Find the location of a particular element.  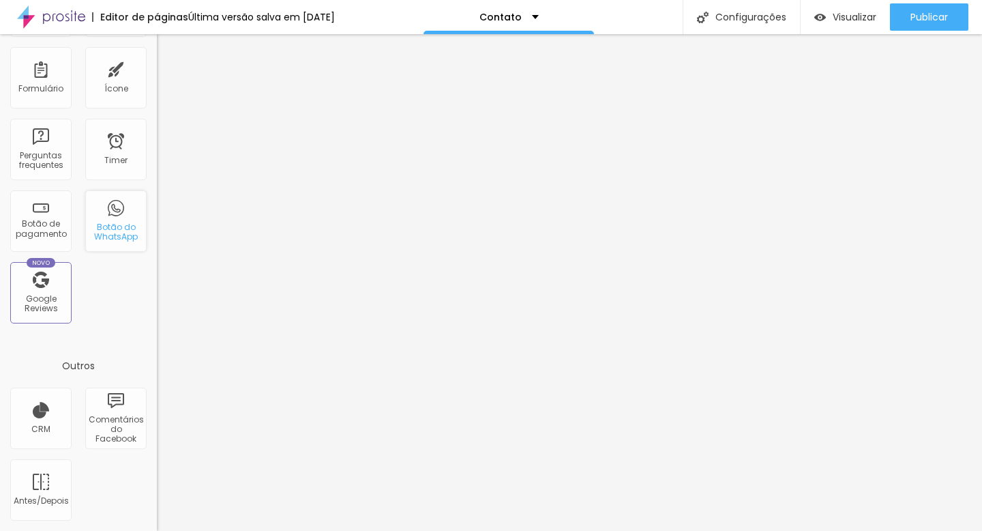

p: Contato is located at coordinates (501, 17).